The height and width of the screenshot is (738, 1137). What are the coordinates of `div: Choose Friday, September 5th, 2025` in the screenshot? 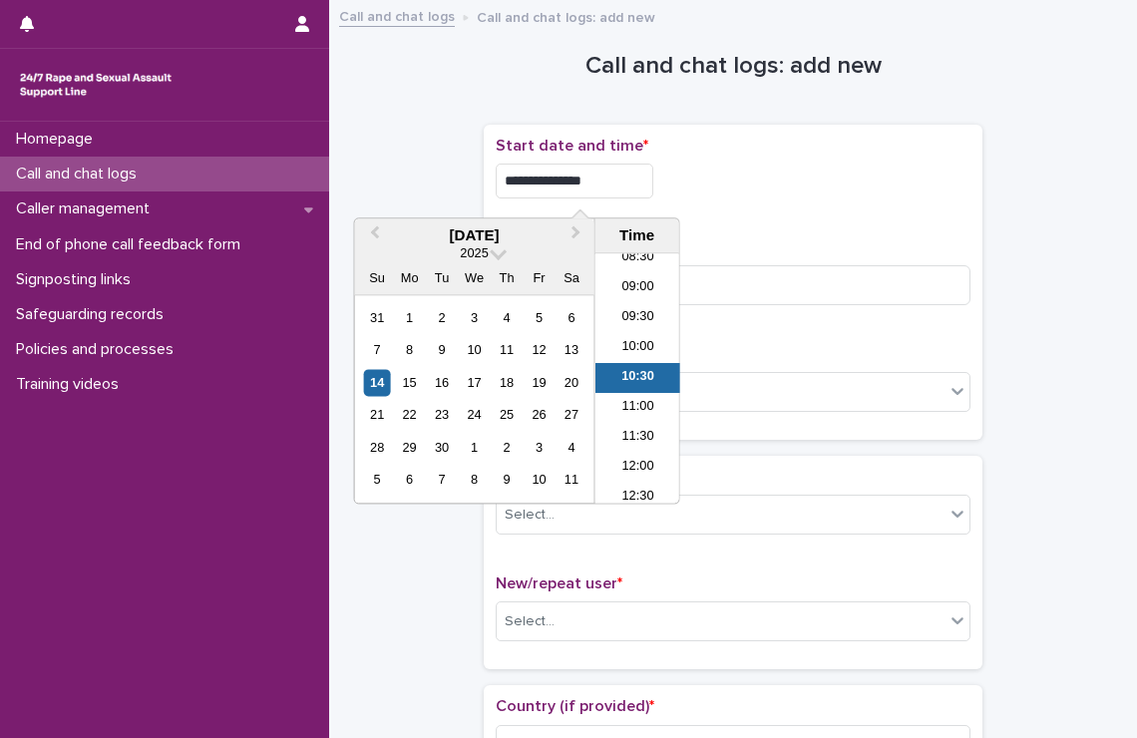 It's located at (538, 317).